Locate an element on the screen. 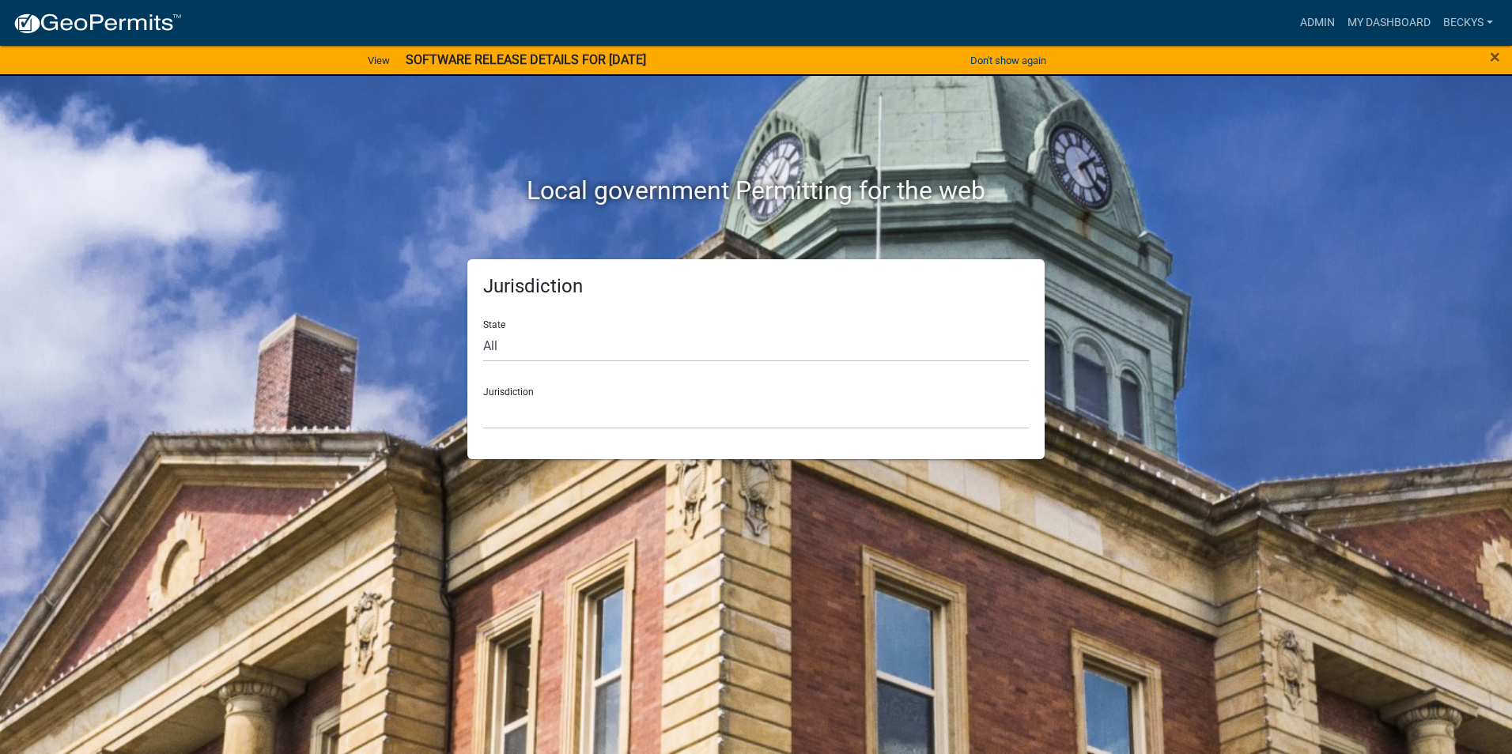 Image resolution: width=1512 pixels, height=754 pixels. button: Close is located at coordinates (1495, 57).